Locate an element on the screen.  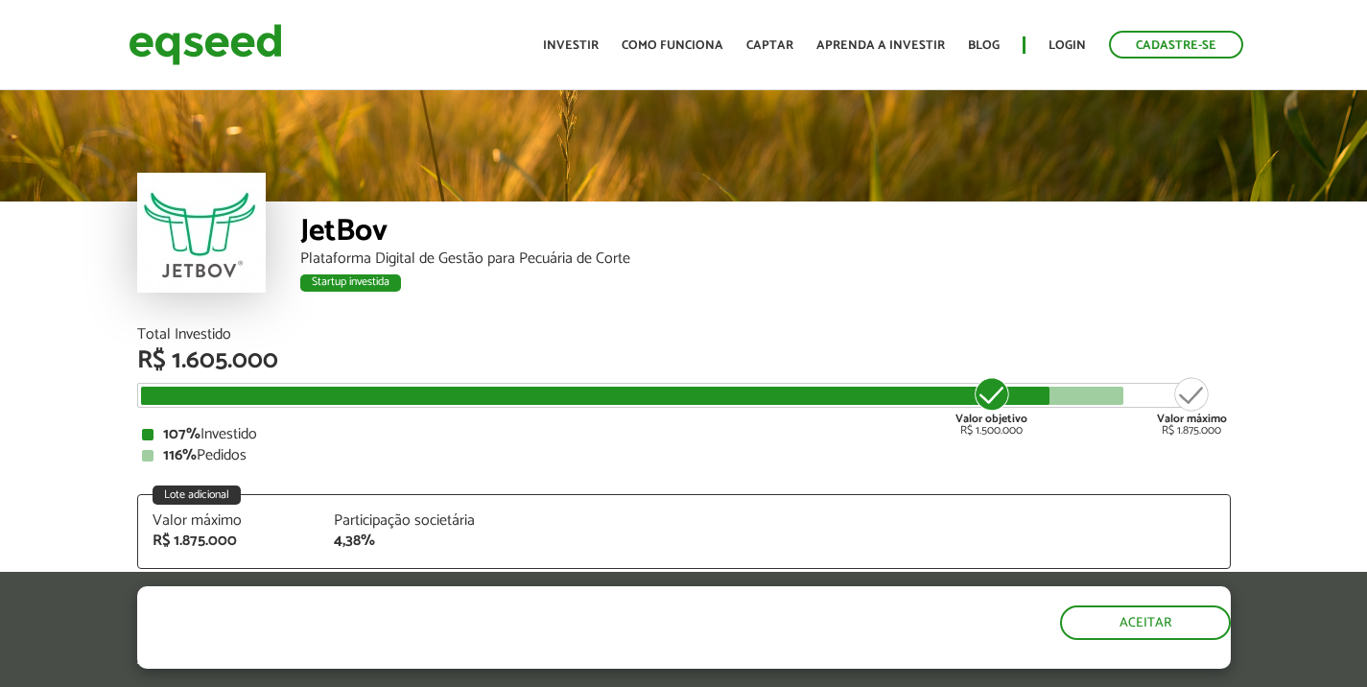
a: Blog is located at coordinates (983, 45).